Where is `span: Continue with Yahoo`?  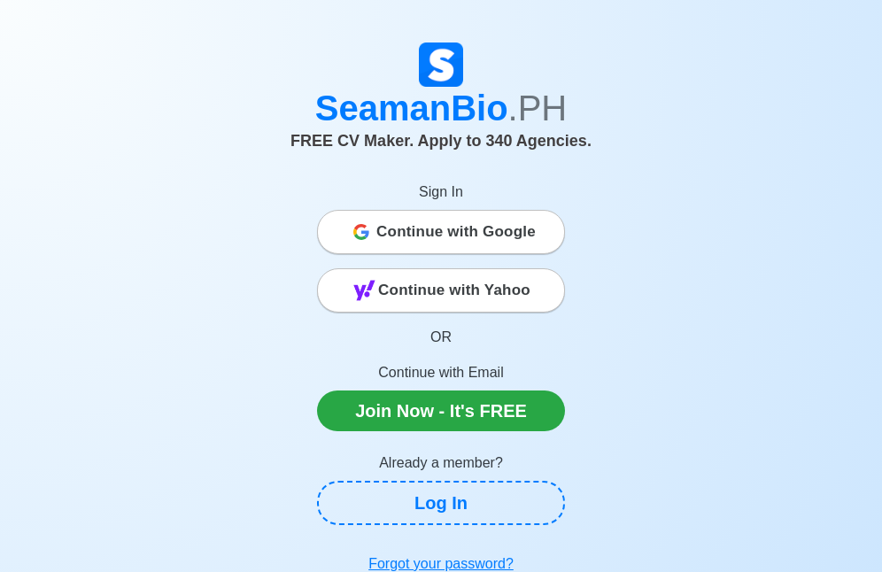 span: Continue with Yahoo is located at coordinates (454, 291).